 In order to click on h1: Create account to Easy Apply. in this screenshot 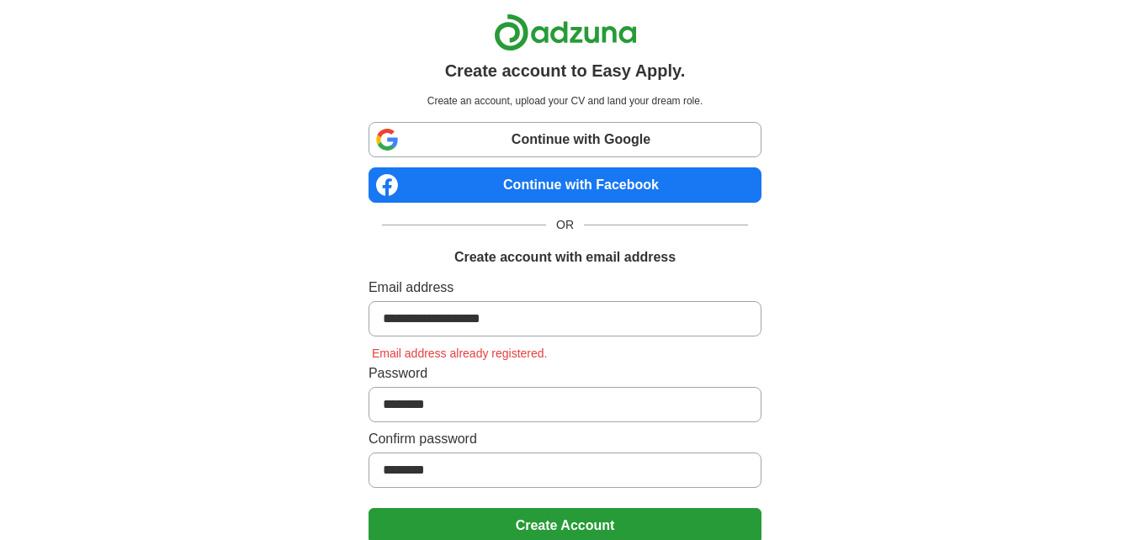, I will do `click(565, 71)`.